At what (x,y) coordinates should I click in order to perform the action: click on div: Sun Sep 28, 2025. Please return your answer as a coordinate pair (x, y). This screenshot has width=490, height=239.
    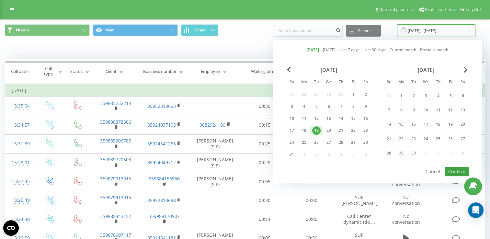
    Looking at the image, I should click on (389, 153).